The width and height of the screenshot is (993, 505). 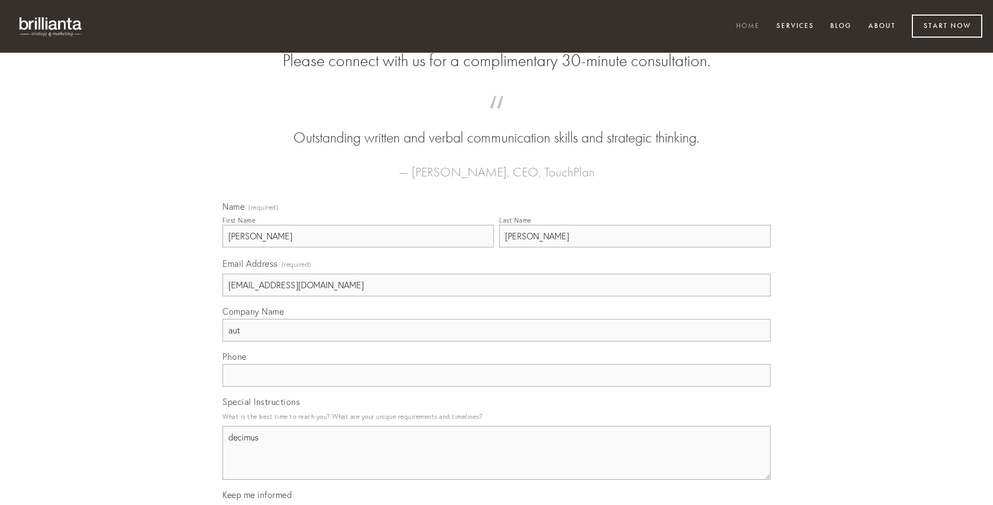 What do you see at coordinates (748, 26) in the screenshot?
I see `a: Home` at bounding box center [748, 26].